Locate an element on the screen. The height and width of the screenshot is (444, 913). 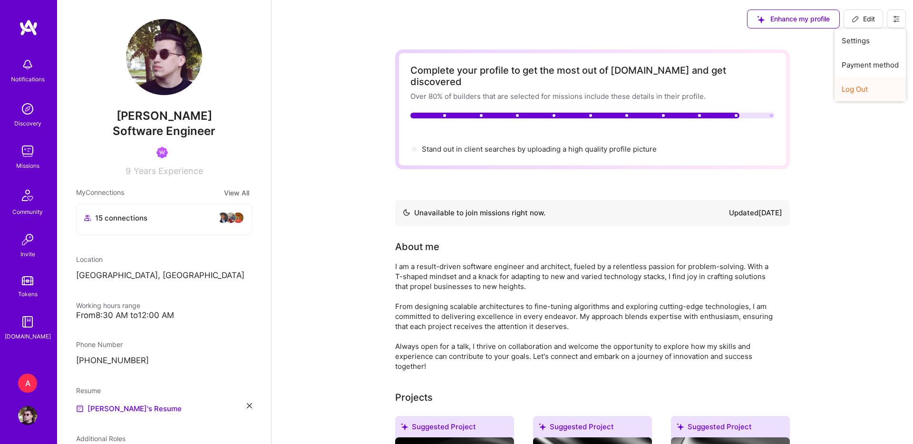
i: icon Close is located at coordinates (249, 405).